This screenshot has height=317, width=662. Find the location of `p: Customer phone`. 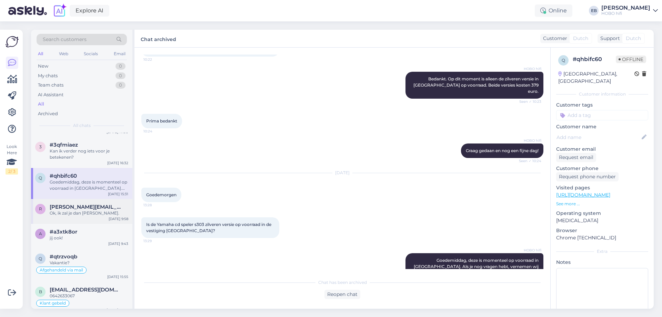

p: Customer phone is located at coordinates (602, 168).